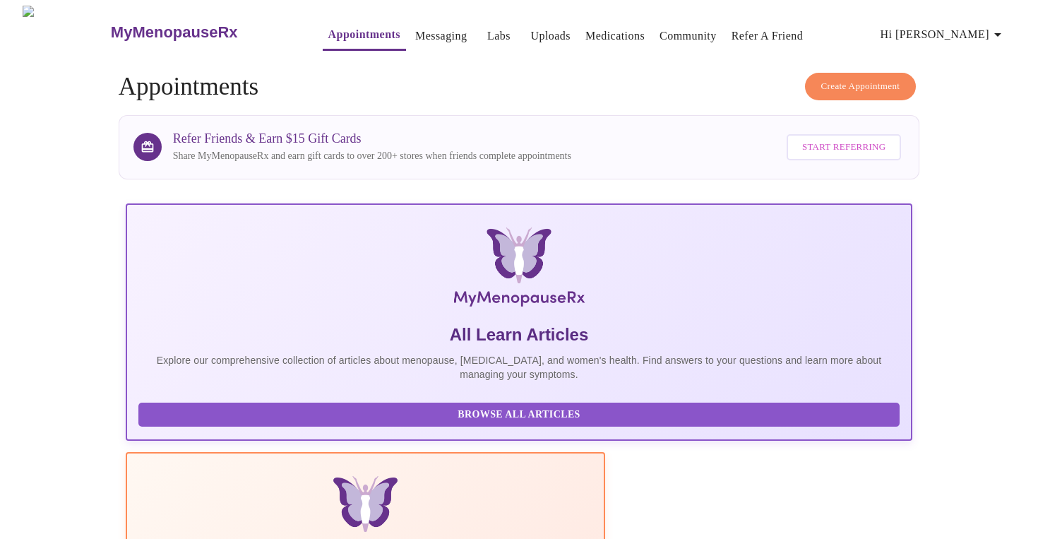 This screenshot has height=539, width=1038. I want to click on p: Share MyMenopauseRx and earn gift cards to over 200+ stores when friends complete appointments, so click(372, 156).